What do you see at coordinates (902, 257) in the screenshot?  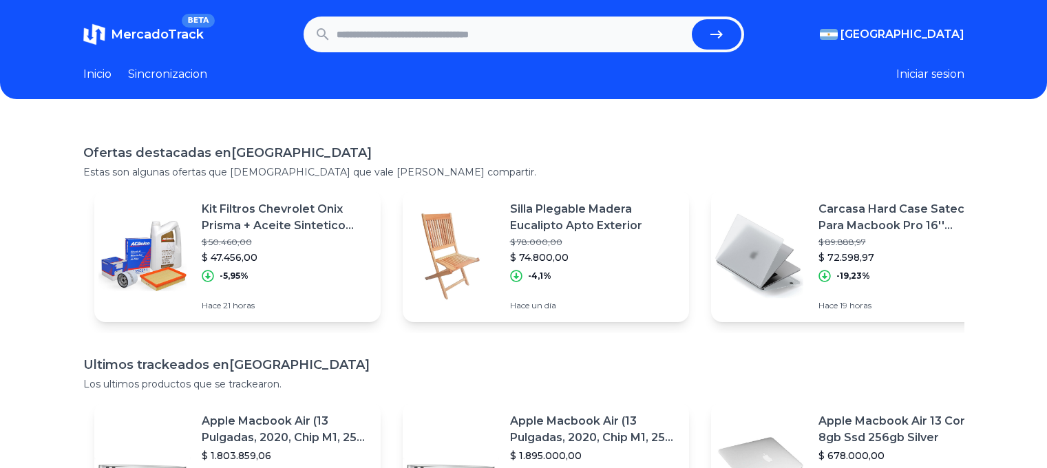 I see `p: $ 72.598,97` at bounding box center [902, 257].